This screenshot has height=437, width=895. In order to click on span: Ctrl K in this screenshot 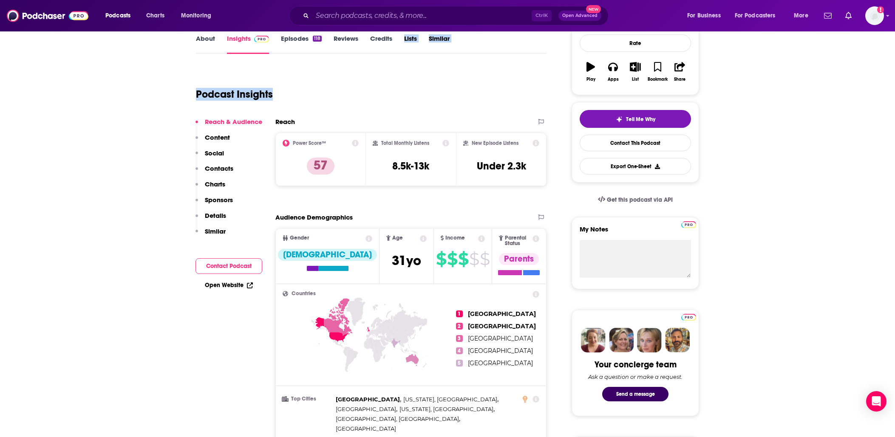, I will do `click(542, 16)`.